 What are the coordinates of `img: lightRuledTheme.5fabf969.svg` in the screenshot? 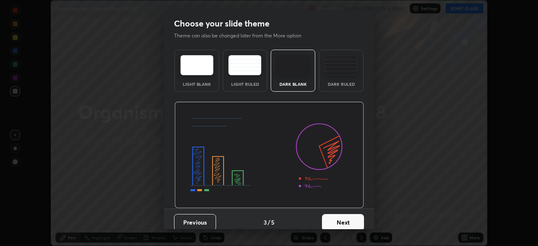 It's located at (245, 65).